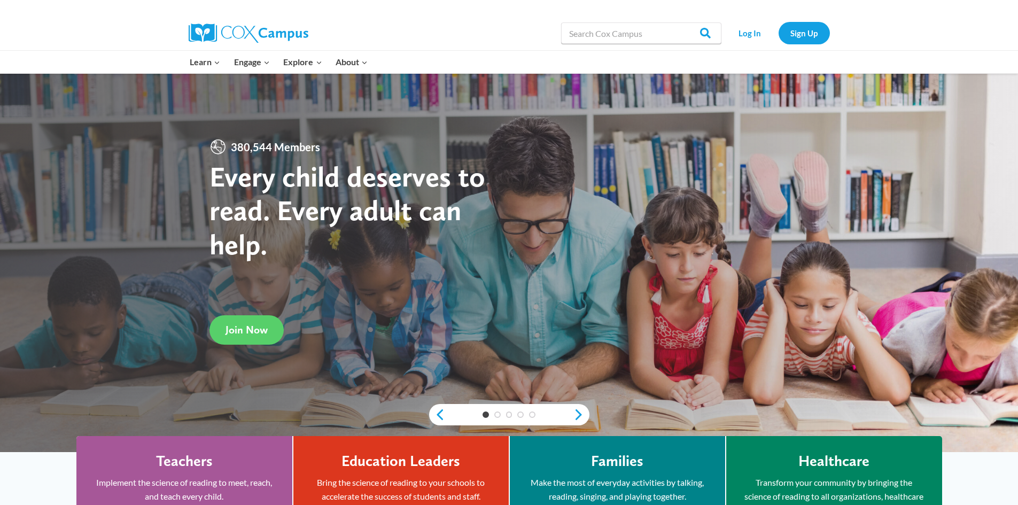 This screenshot has height=505, width=1018. What do you see at coordinates (184, 489) in the screenshot?
I see `p: Implement the science of reading to meet, reach, and teach every child.` at bounding box center [184, 489].